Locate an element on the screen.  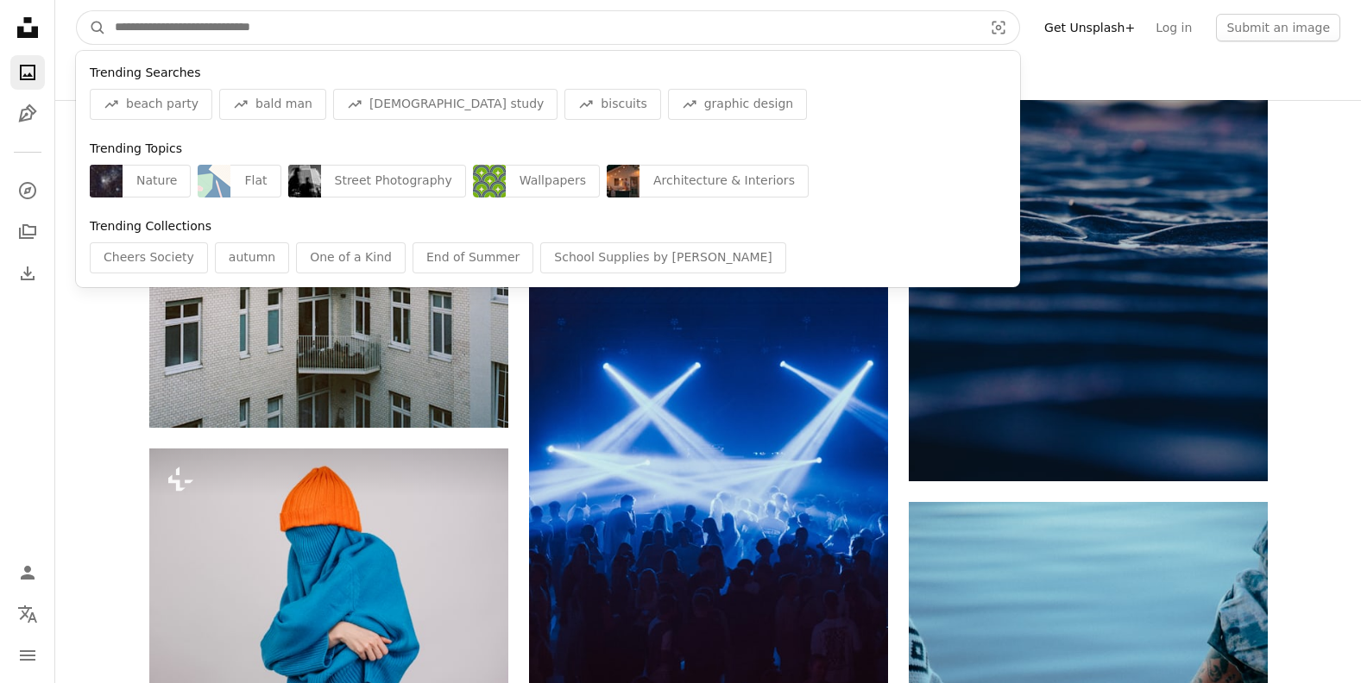
span: bald man is located at coordinates (284, 104).